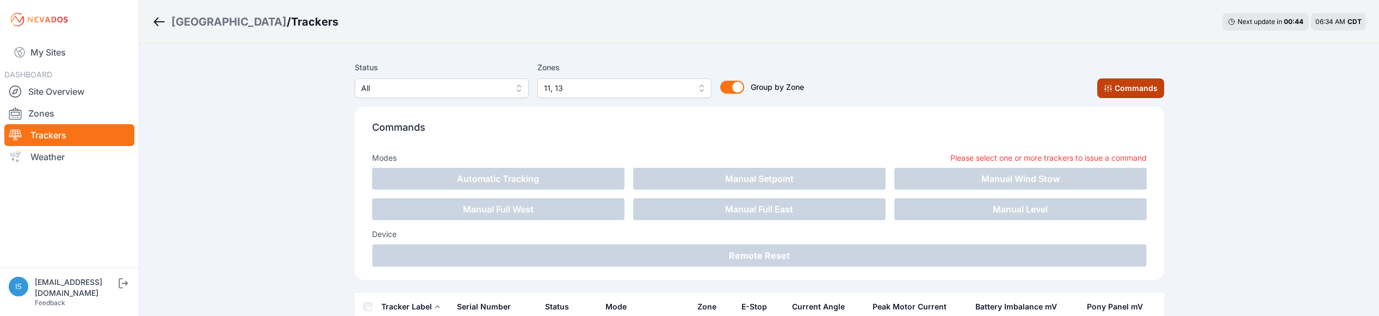  I want to click on span: 06:34 AM, so click(1330, 21).